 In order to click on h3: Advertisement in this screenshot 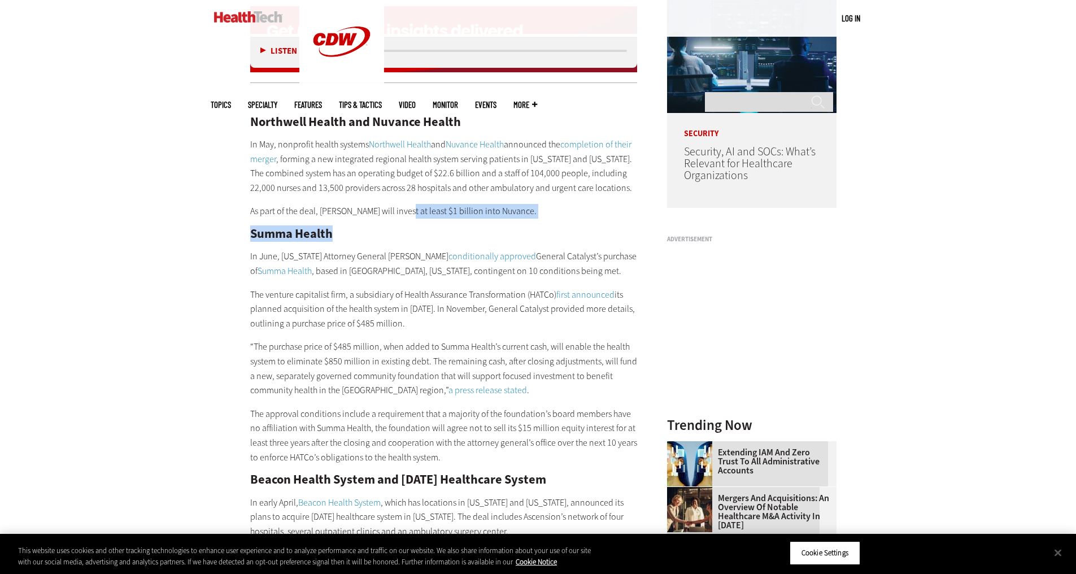, I will do `click(752, 239)`.